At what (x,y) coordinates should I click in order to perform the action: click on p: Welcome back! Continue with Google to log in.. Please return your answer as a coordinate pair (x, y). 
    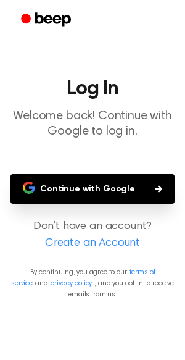
    Looking at the image, I should click on (93, 124).